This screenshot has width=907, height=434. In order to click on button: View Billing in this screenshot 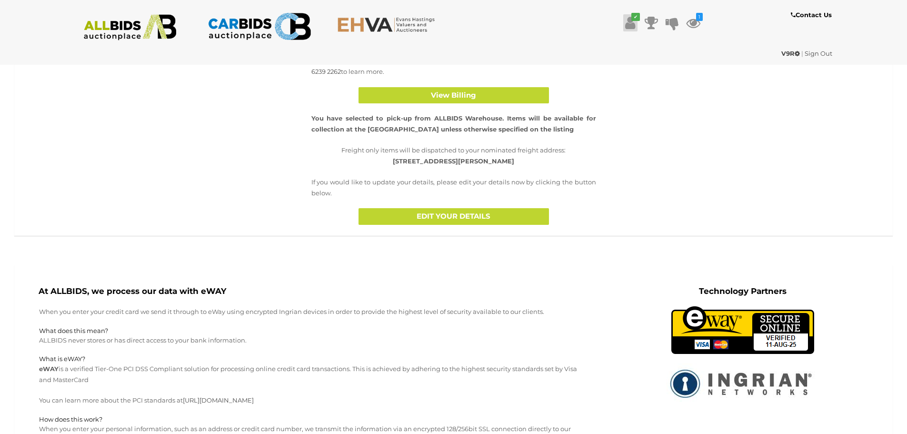, I will do `click(454, 95)`.